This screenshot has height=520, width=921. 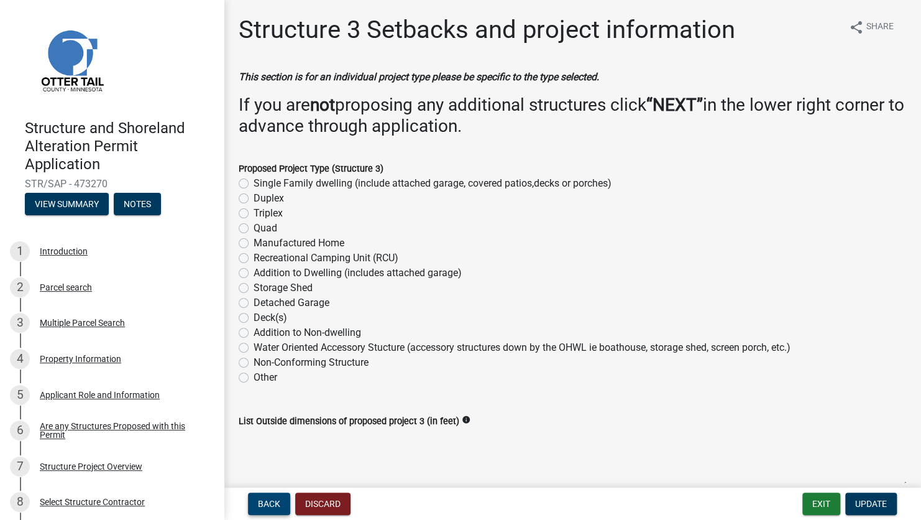 I want to click on div: Are any Structures Proposed with this Permit, so click(x=122, y=430).